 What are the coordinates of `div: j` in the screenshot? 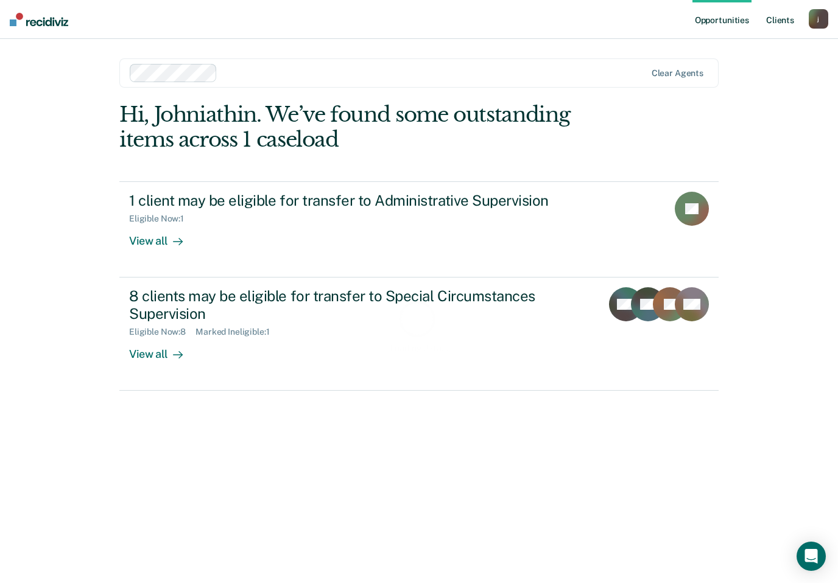 It's located at (819, 19).